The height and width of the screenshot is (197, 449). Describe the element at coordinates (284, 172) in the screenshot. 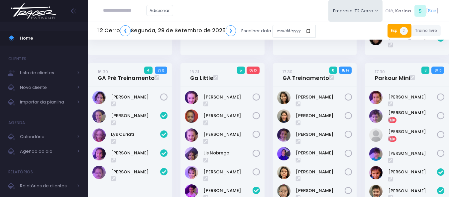

I see `img: Maya Fuchs` at that location.